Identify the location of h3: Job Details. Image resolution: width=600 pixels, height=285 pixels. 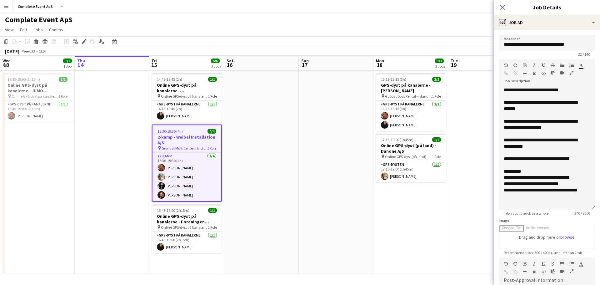
(547, 7).